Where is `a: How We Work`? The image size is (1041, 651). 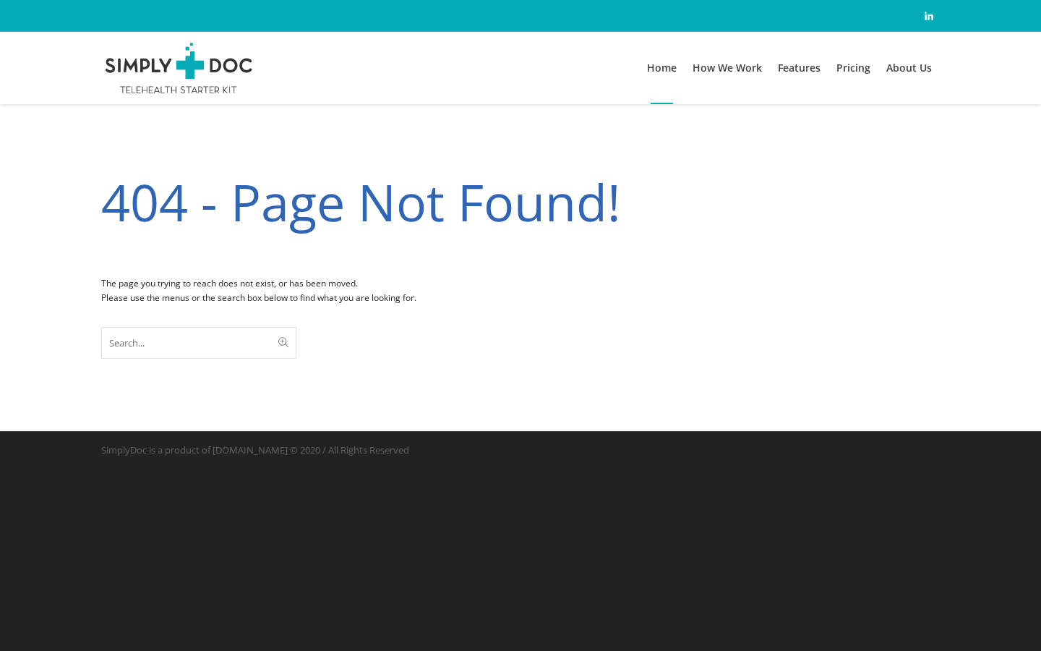
a: How We Work is located at coordinates (727, 68).